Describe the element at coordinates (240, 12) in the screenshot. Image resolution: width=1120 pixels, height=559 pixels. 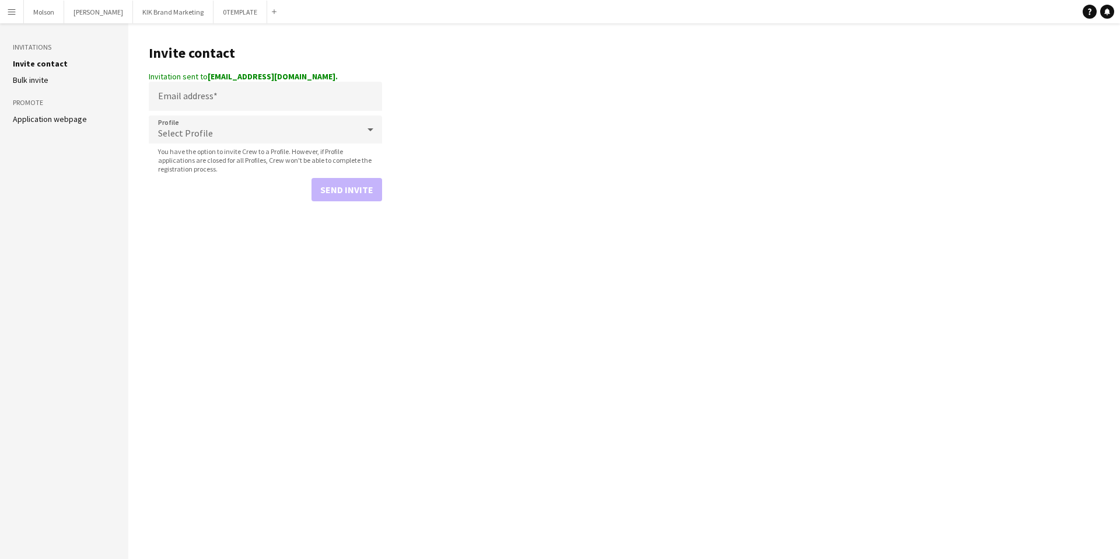
I see `button: 0TEMPLATE` at that location.